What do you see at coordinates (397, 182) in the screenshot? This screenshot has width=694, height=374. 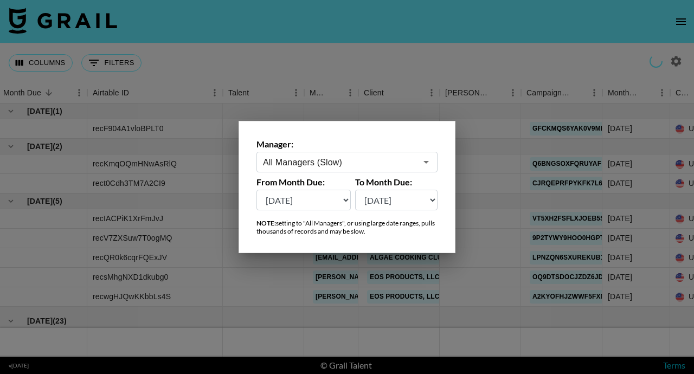 I see `label: To Month Due:` at bounding box center [397, 182].